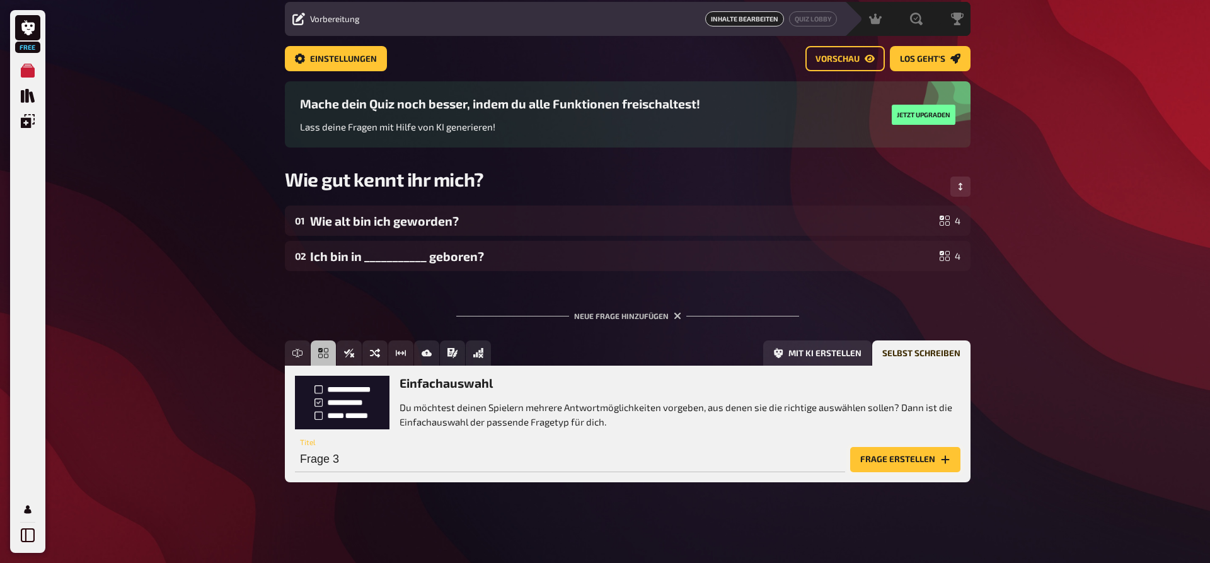  Describe the element at coordinates (500, 103) in the screenshot. I see `h3: Mache dein Quiz noch besser, indem du alle Funktionen freischaltest!` at that location.